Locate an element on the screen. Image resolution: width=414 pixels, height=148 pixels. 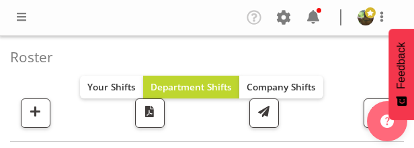
span: Company Shifts is located at coordinates (281, 87).